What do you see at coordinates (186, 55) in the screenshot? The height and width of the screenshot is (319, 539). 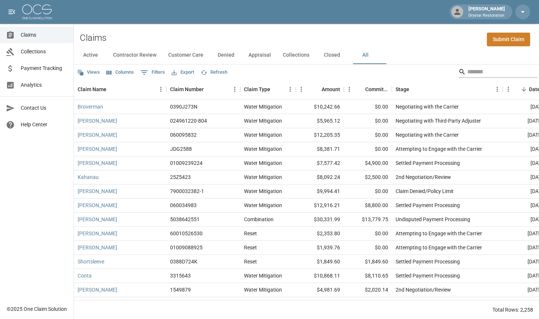 I see `button: Customer Care` at bounding box center [186, 55].